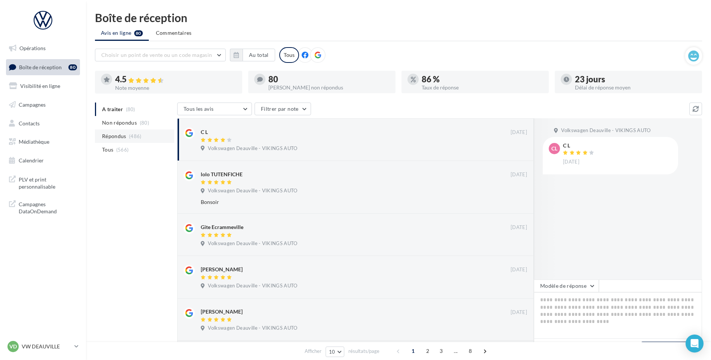 This screenshot has height=360, width=711. I want to click on span: (80), so click(144, 123).